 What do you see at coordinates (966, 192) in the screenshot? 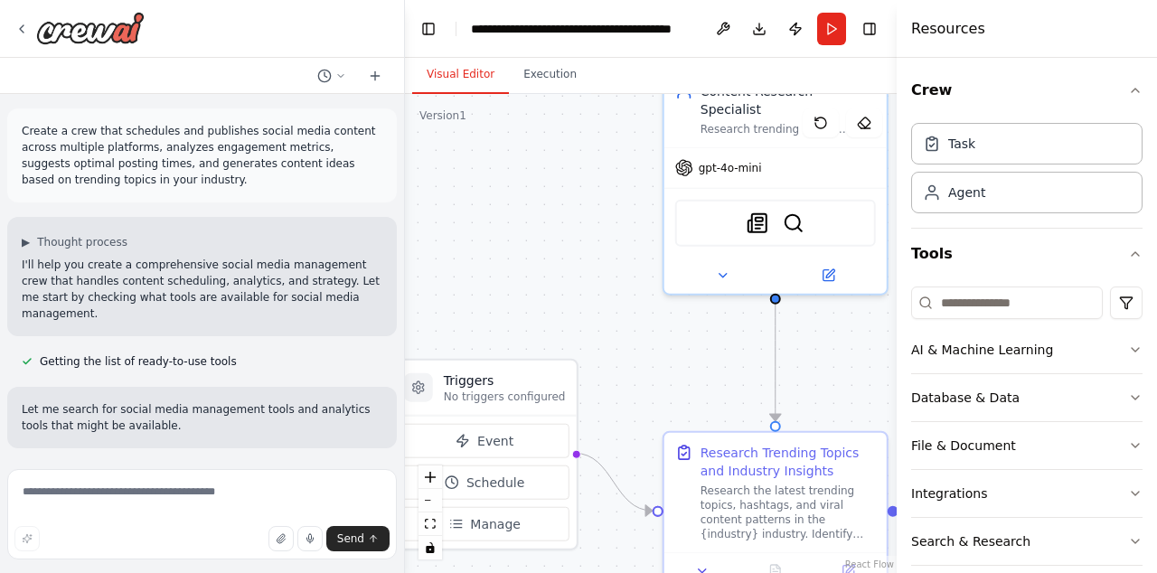
I see `div: Agent` at bounding box center [966, 192].